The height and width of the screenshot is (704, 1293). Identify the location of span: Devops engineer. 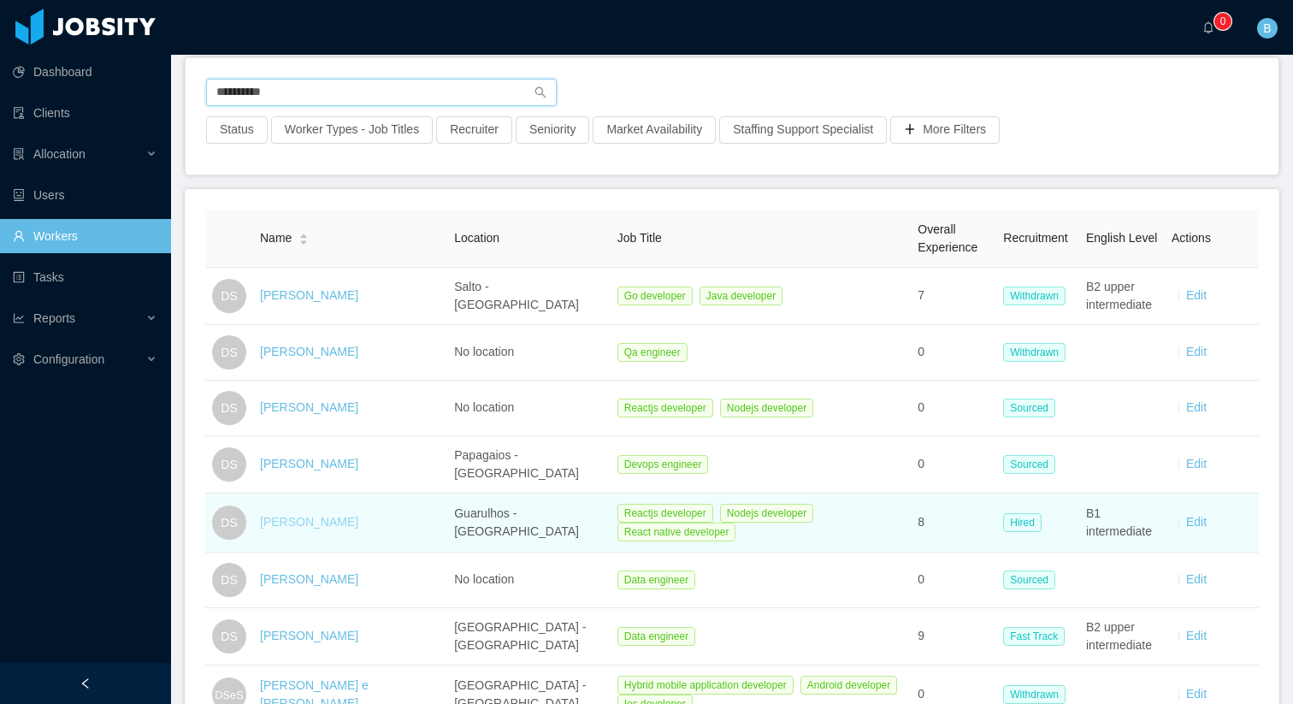
(663, 464).